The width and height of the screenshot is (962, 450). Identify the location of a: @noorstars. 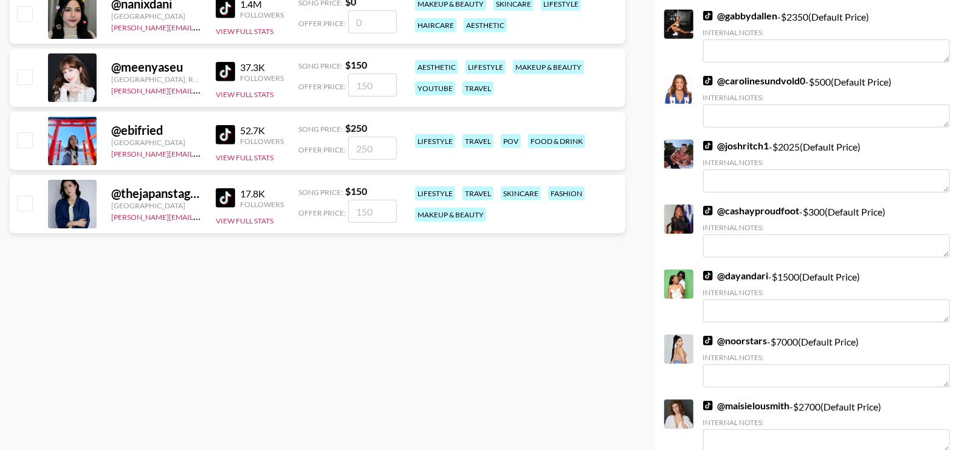
(735, 341).